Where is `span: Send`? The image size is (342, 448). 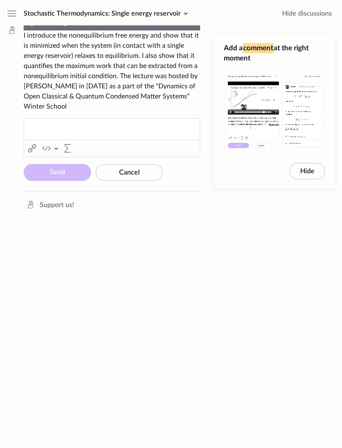 span: Send is located at coordinates (57, 172).